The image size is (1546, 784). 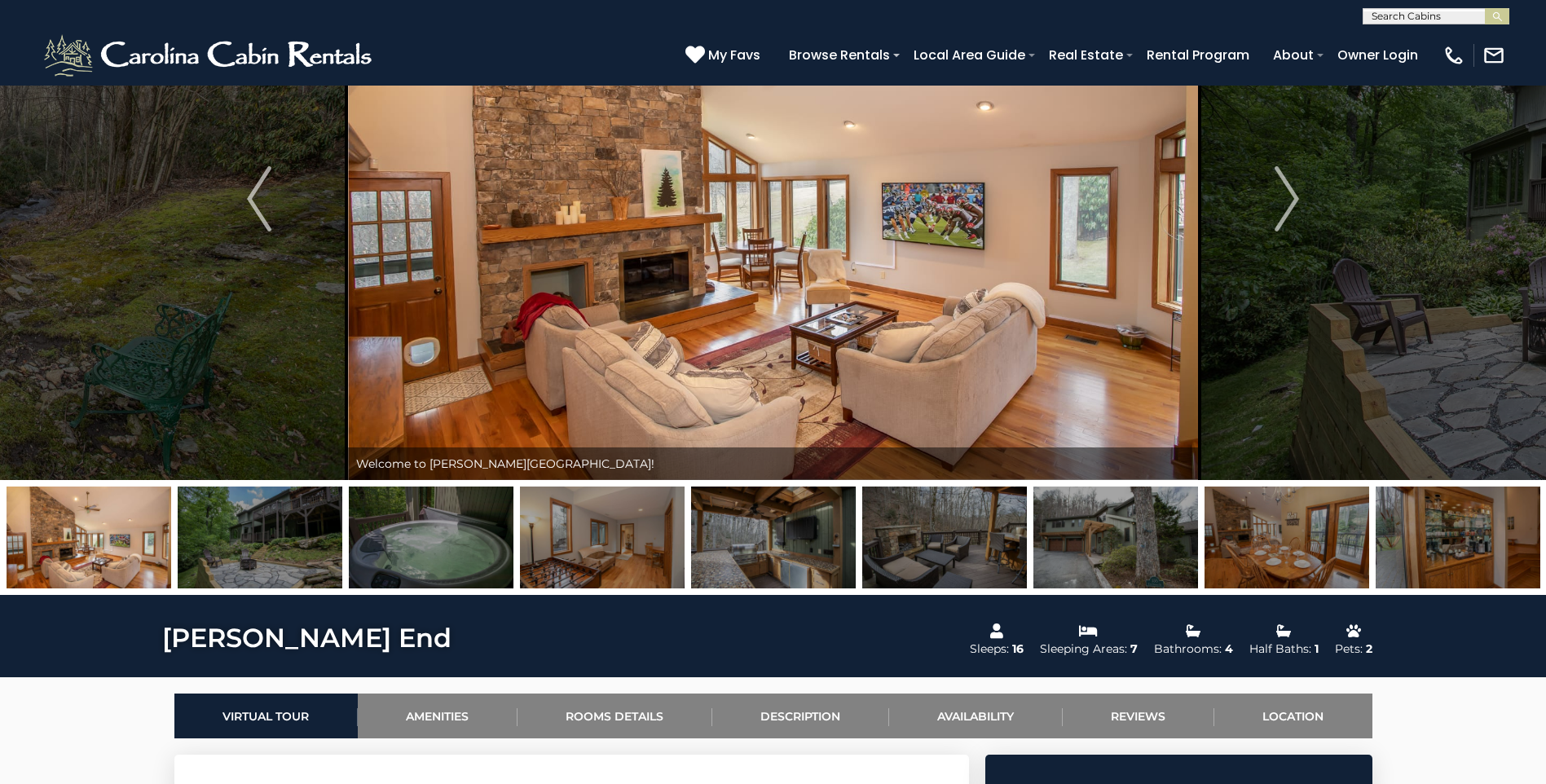 I want to click on img: 163280363, so click(x=773, y=537).